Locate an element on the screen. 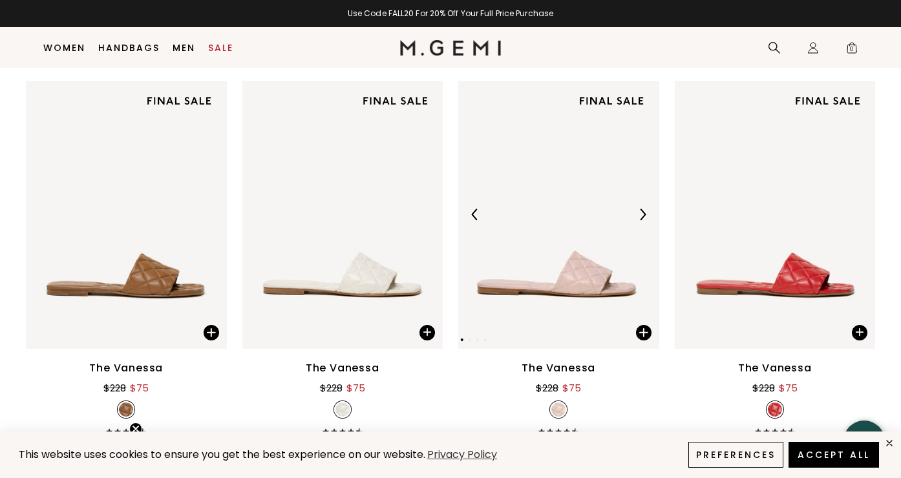 The height and width of the screenshot is (478, 901). img: v_7351346102331_SWATCH_50x.jpg is located at coordinates (559, 410).